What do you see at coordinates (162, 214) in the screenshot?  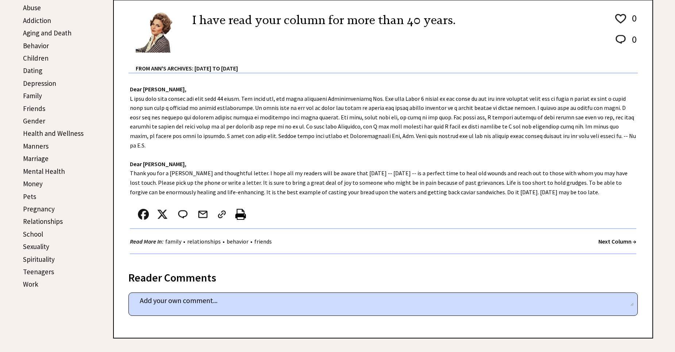 I see `img: x_small.png` at bounding box center [162, 214].